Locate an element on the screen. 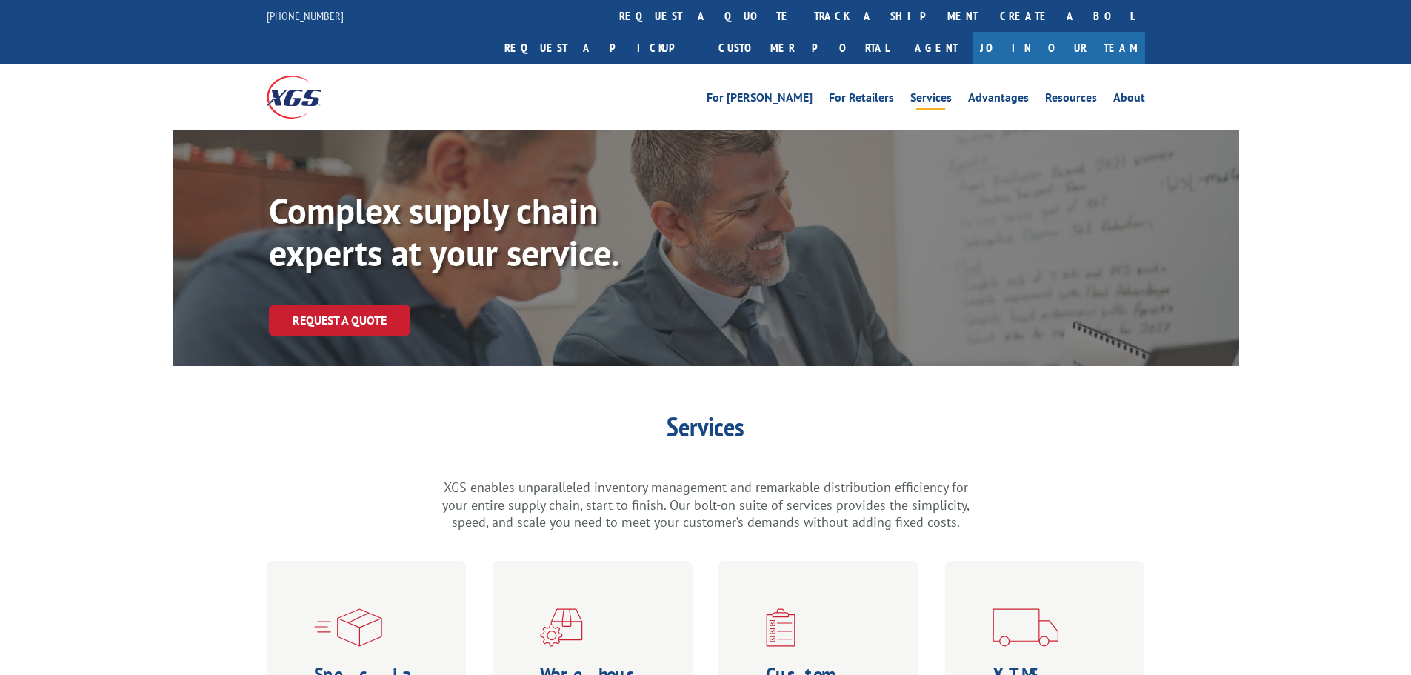  a: Request a pickup is located at coordinates (600, 47).